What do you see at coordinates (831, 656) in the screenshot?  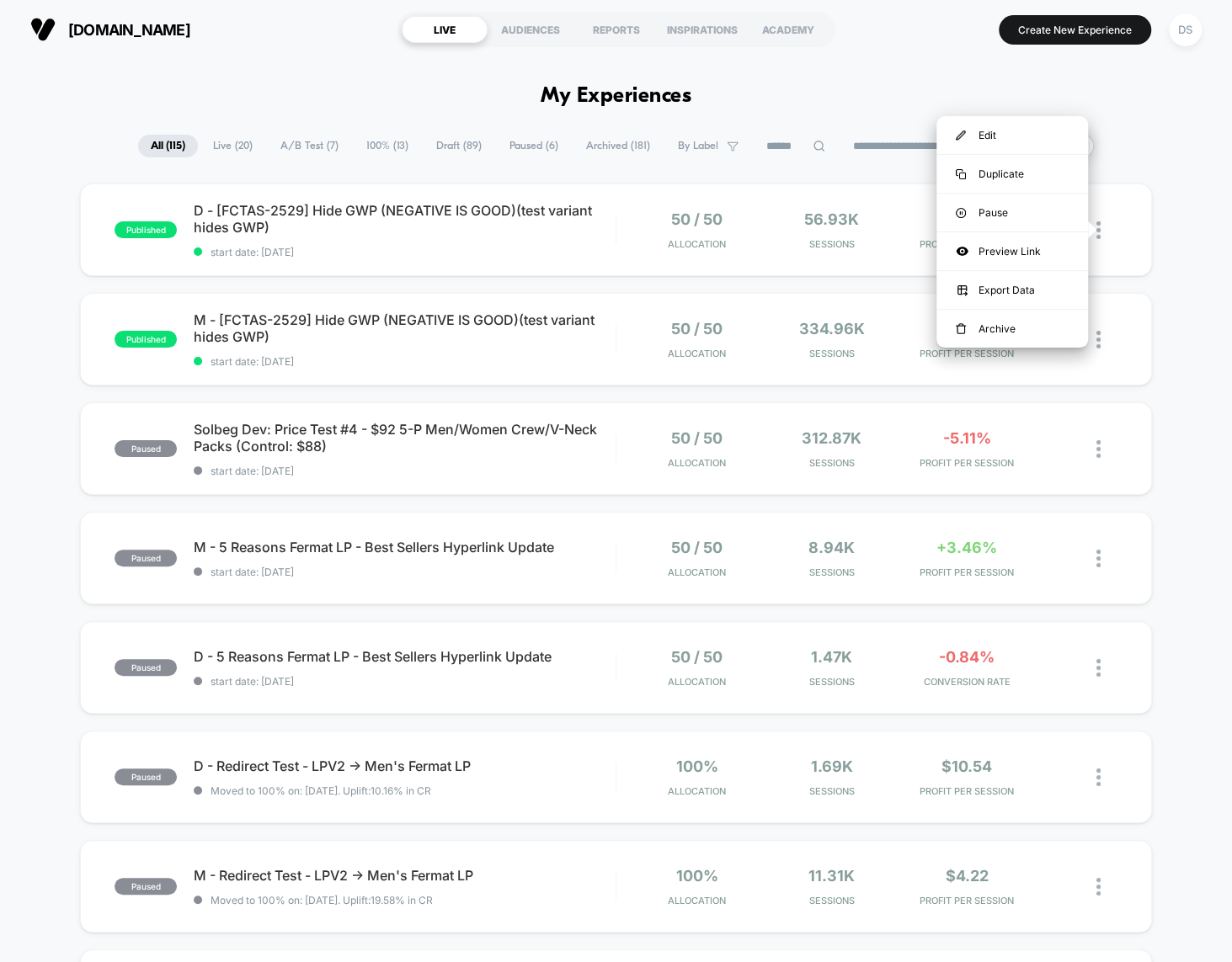 I see `span: 1.47k` at bounding box center [831, 656].